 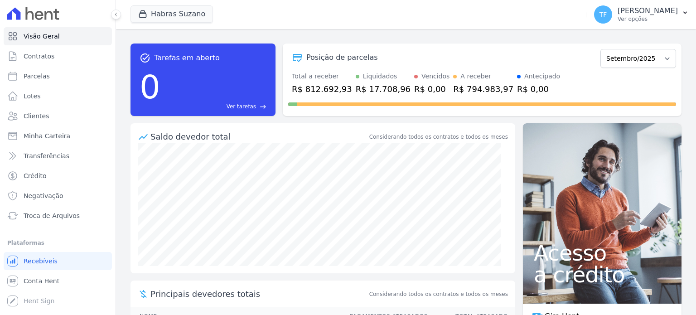 I want to click on div: Liquidados, so click(x=380, y=76).